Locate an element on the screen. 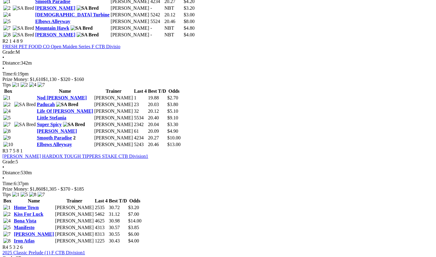  td: 5524 is located at coordinates (157, 22).